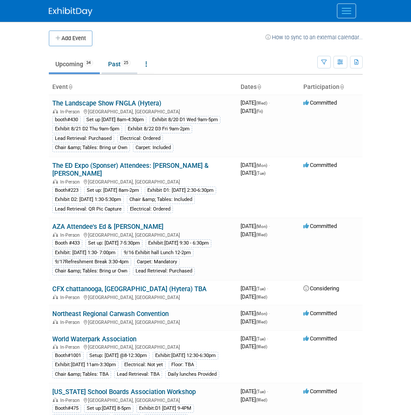  Describe the element at coordinates (342, 87) in the screenshot. I see `a: Sort by Participation Type` at that location.